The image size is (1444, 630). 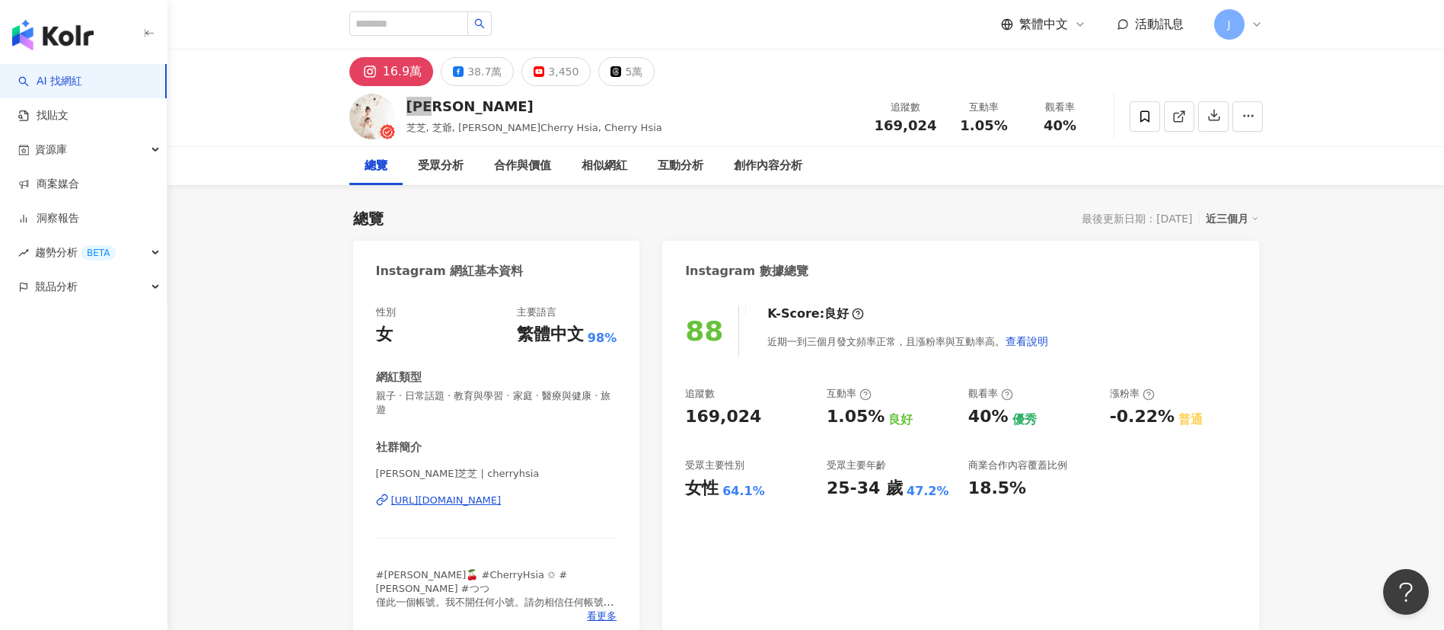 What do you see at coordinates (1044, 24) in the screenshot?
I see `span: 繁體中文` at bounding box center [1044, 24].